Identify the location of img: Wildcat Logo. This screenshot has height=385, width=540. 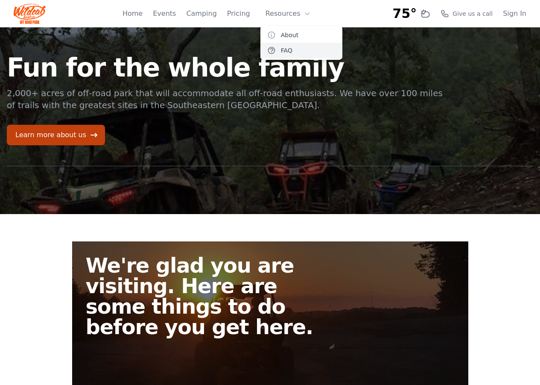
(29, 14).